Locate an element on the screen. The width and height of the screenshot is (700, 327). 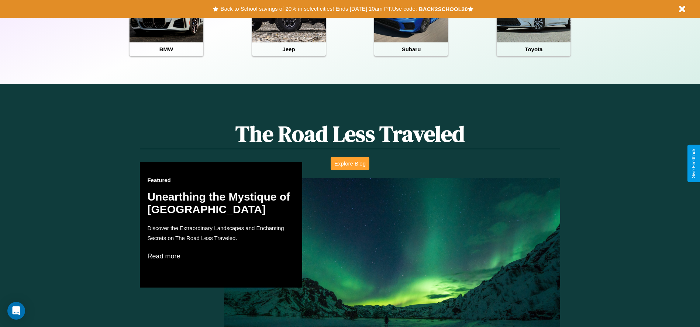
h4: BMW is located at coordinates (166, 49).